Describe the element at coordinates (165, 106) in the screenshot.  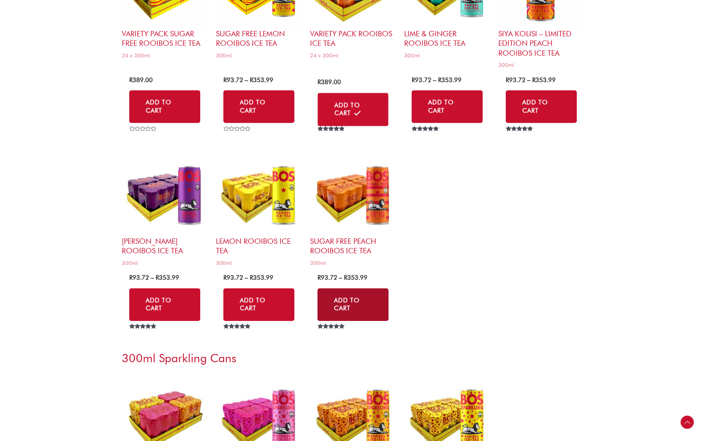
I see `a: Add to cart: “Variety Pack Sugar Free Rooibos Ice Tea”` at that location.